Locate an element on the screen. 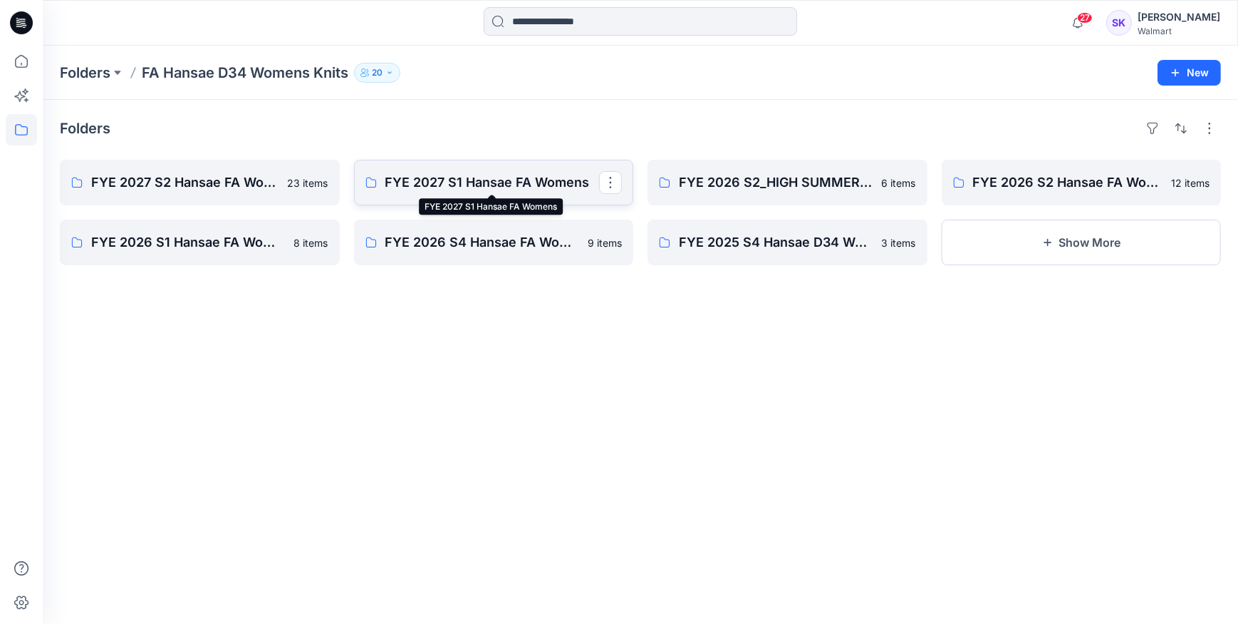 The image size is (1238, 624). a: FYE 2026 S2 Hansae FA Womens12 items is located at coordinates (1082, 182).